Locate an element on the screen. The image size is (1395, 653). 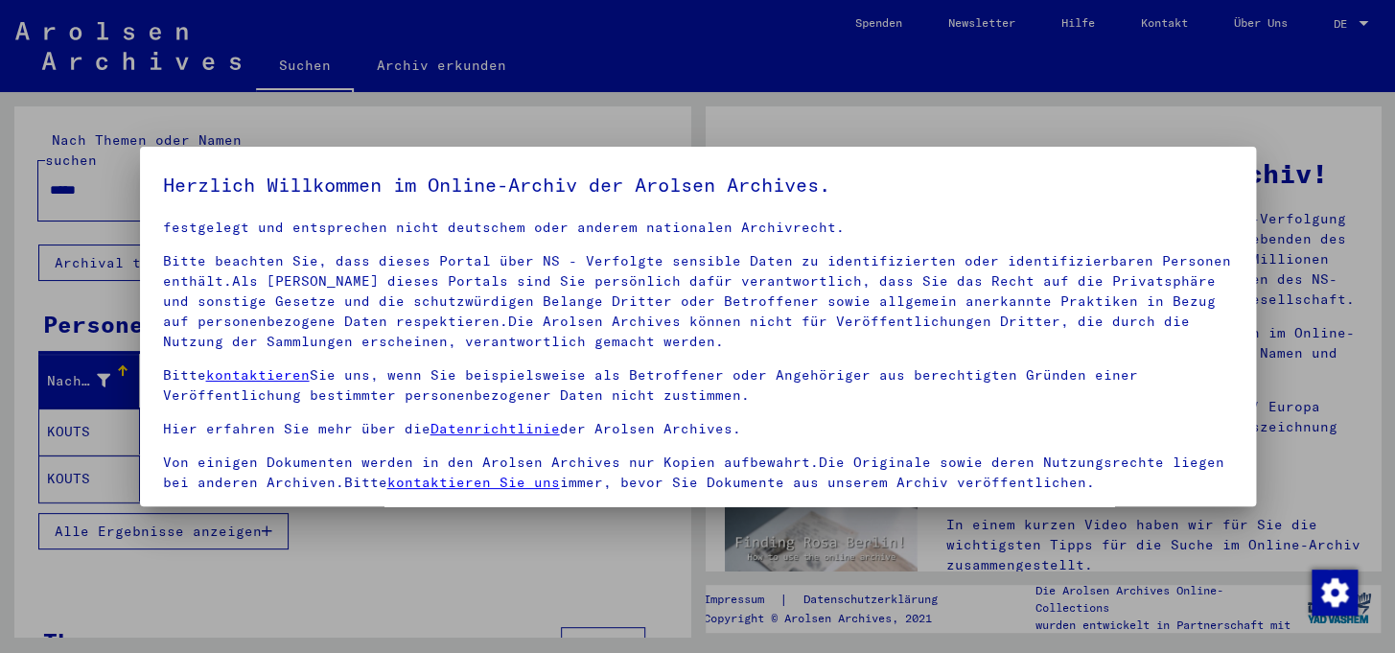
a: kontaktieren Sie uns is located at coordinates (474, 482).